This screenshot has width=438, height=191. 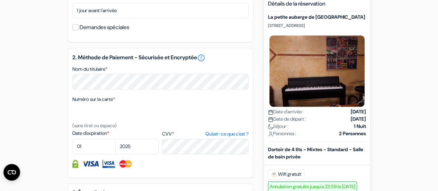 What do you see at coordinates (125, 163) in the screenshot?
I see `img: Master Card` at bounding box center [125, 163].